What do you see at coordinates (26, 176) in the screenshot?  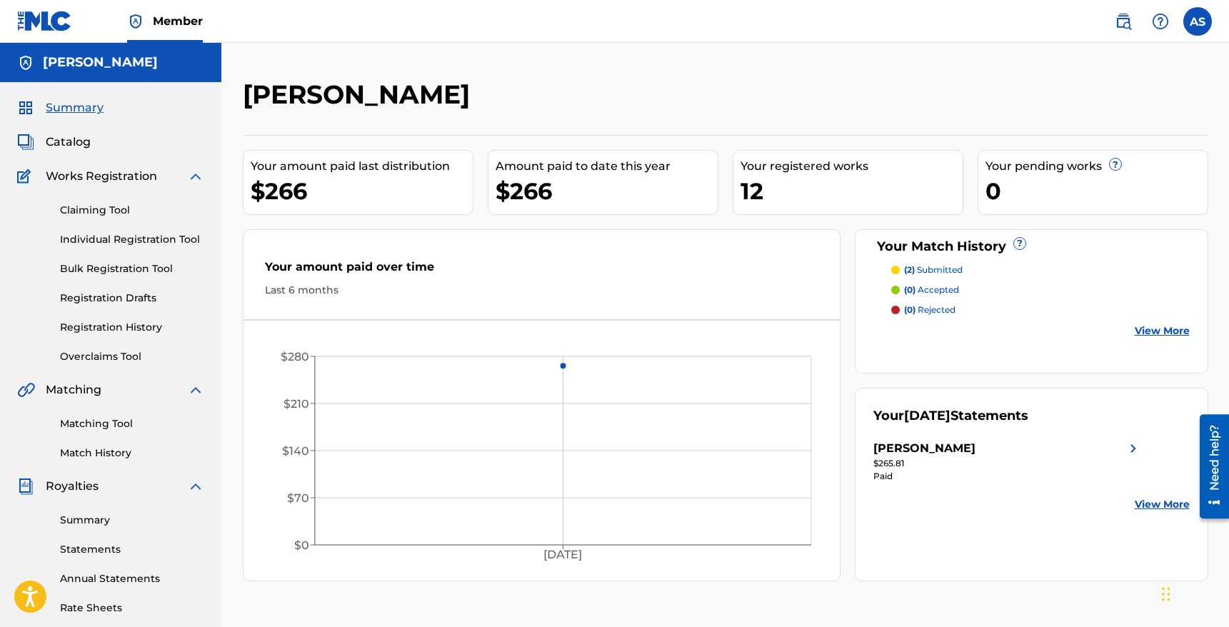 I see `img: Works Registration` at bounding box center [26, 176].